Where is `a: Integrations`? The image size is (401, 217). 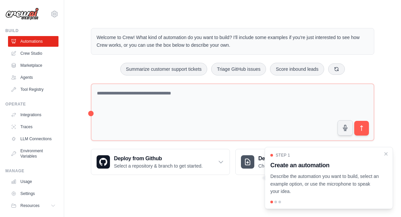
a: Integrations is located at coordinates (33, 115).